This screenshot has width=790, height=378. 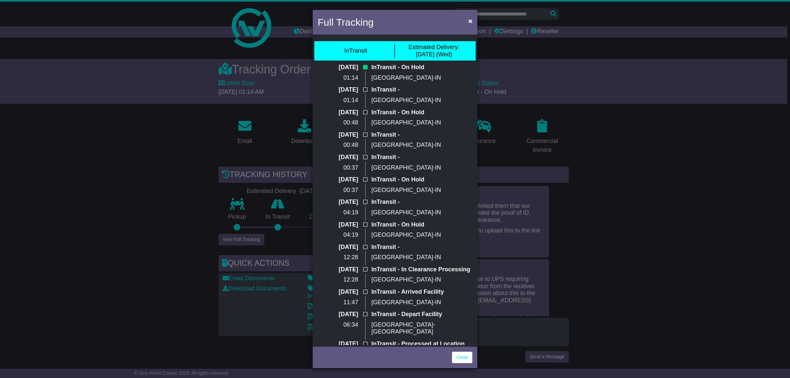 I want to click on h4: Full Tracking, so click(x=346, y=22).